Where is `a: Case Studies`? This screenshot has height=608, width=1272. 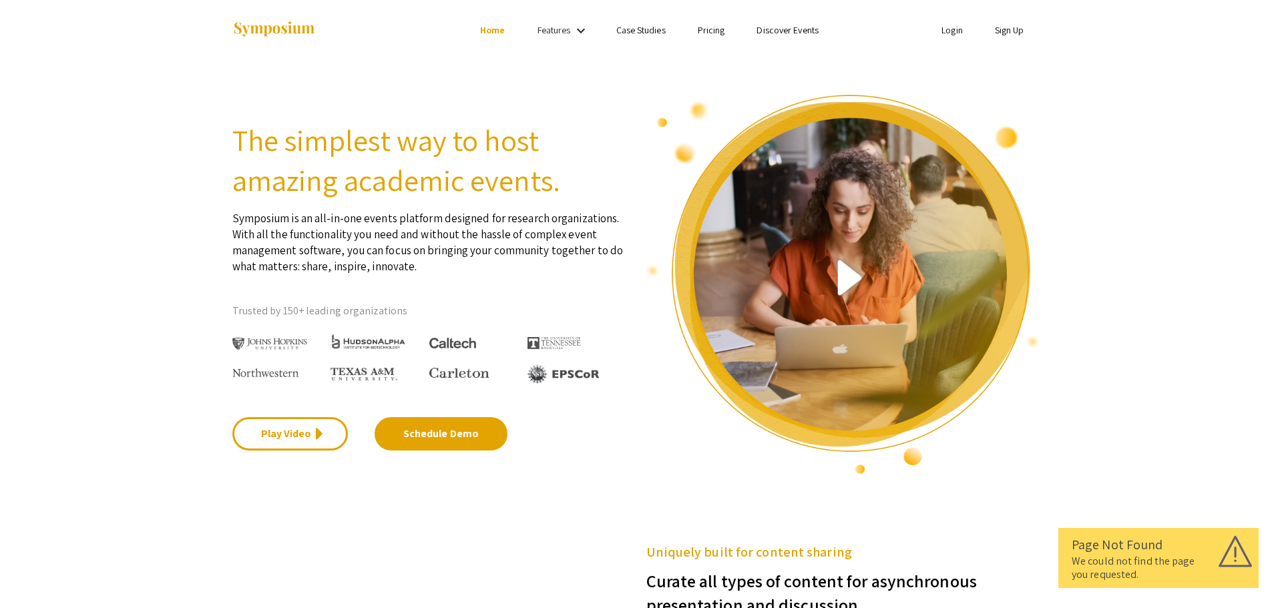 a: Case Studies is located at coordinates (641, 30).